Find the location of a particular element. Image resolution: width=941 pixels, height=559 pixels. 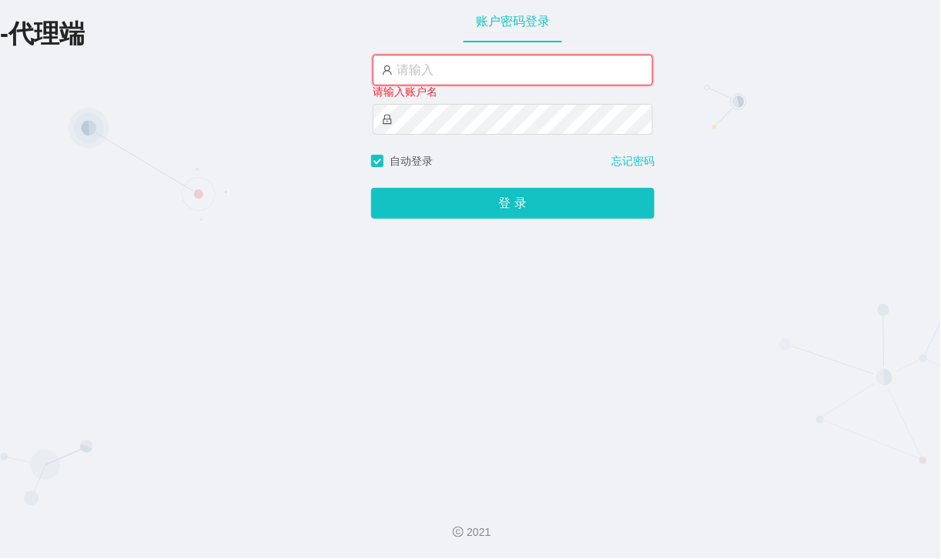

i: 图标: copyright is located at coordinates (458, 532).